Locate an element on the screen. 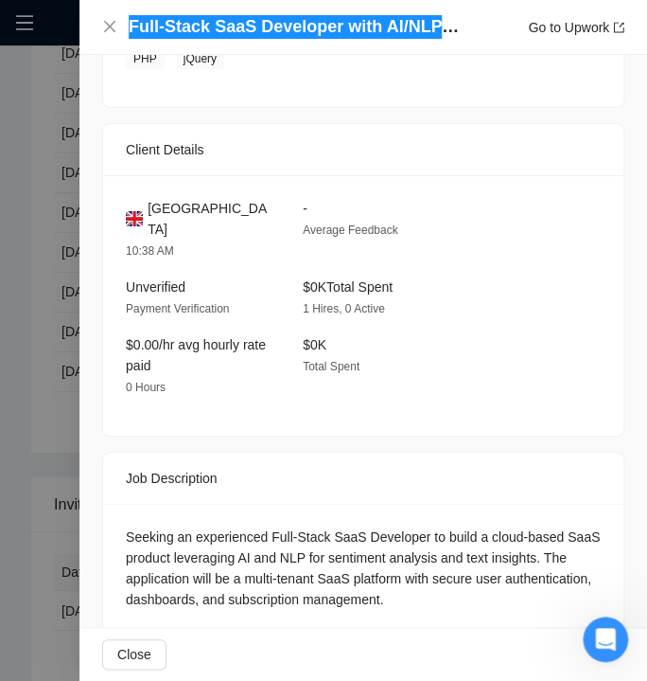 The width and height of the screenshot is (647, 681). a: Go to Upworkexport is located at coordinates (576, 27).